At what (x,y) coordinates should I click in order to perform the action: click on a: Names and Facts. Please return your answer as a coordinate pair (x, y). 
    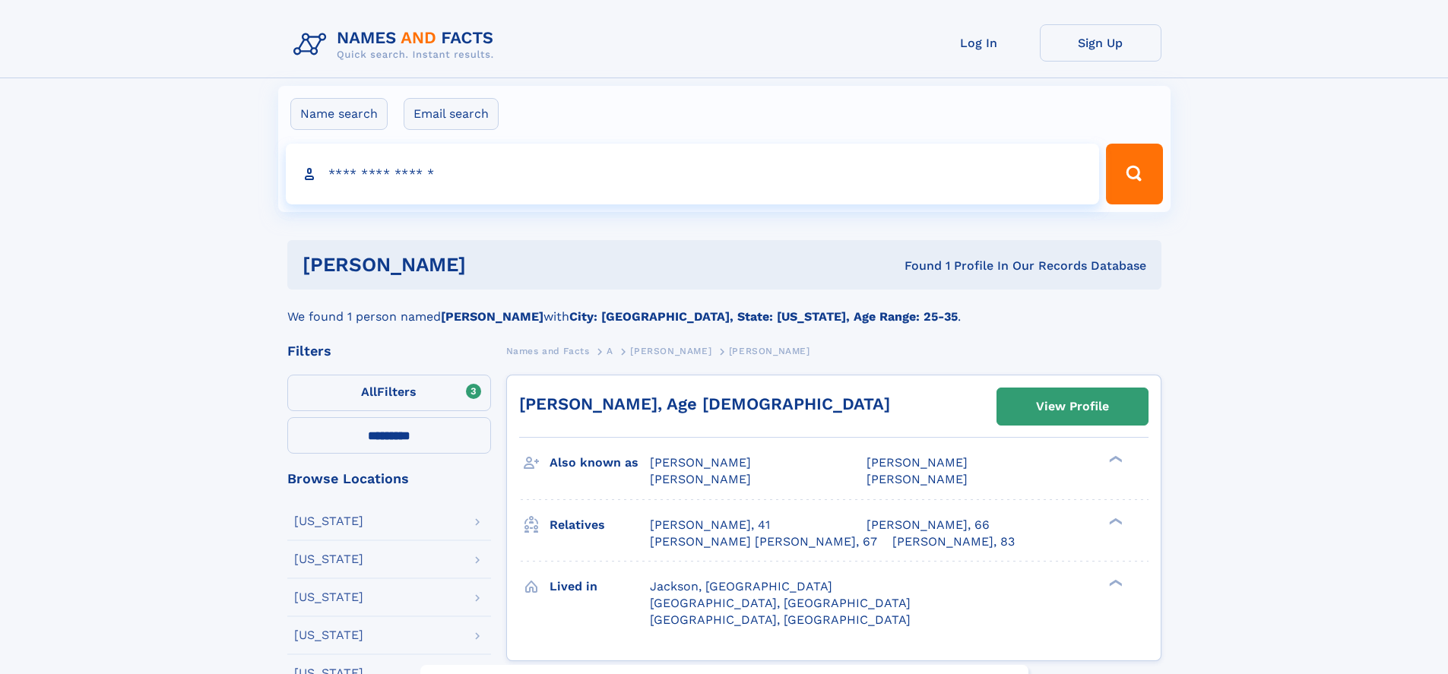
    Looking at the image, I should click on (548, 350).